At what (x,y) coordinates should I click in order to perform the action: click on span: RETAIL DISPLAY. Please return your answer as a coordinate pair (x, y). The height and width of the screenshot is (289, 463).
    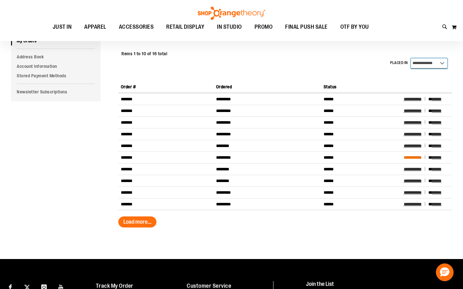
    Looking at the image, I should click on (185, 27).